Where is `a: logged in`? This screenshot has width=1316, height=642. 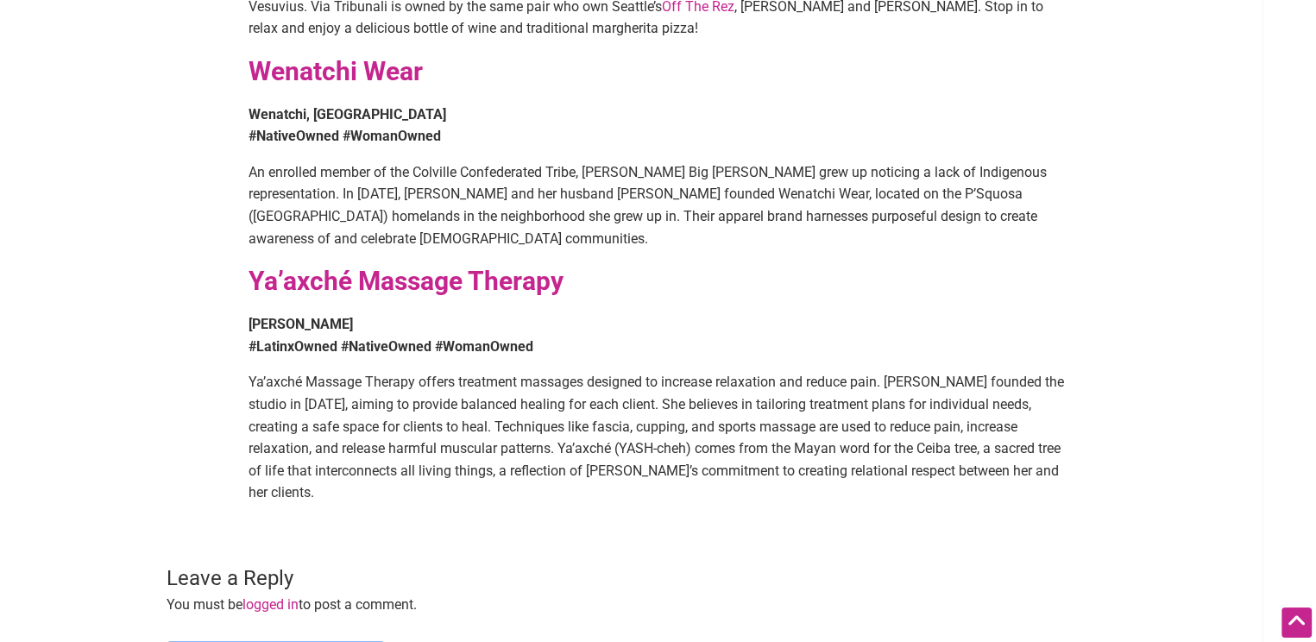 a: logged in is located at coordinates (270, 604).